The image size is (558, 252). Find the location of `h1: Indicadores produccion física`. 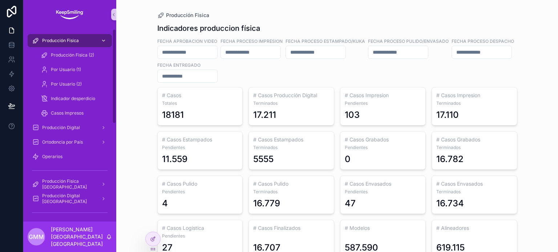

h1: Indicadores produccion física is located at coordinates (208, 28).